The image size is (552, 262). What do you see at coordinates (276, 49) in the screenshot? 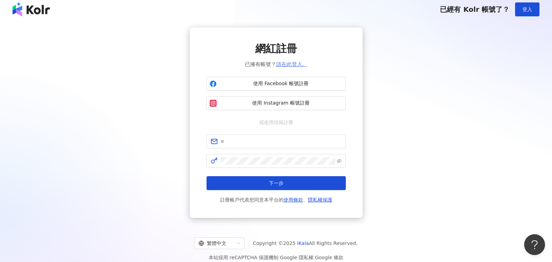
I see `span: 網紅註冊` at bounding box center [276, 49].